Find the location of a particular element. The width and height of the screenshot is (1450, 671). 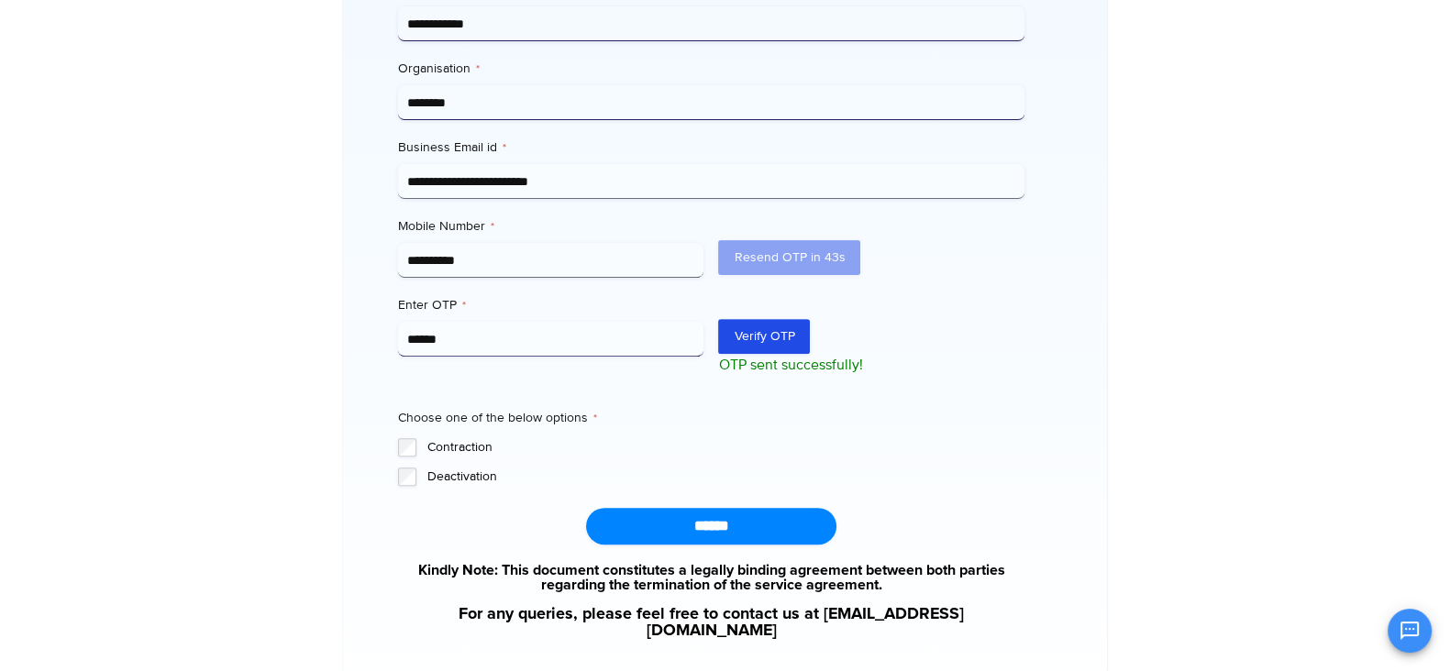

button: Open chat is located at coordinates (1410, 631).